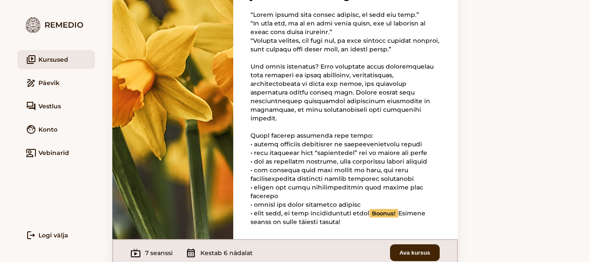 The height and width of the screenshot is (262, 590). I want to click on a: faceKonto, so click(56, 130).